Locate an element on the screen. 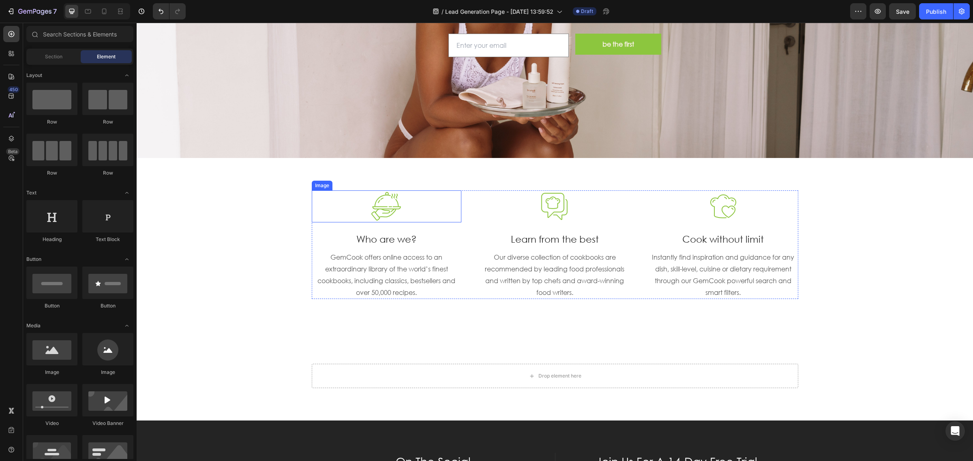  span: Media is located at coordinates (33, 326).